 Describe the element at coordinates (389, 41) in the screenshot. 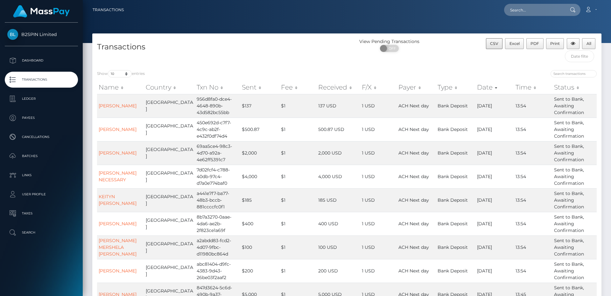

I see `div: View Pending Transactions` at that location.